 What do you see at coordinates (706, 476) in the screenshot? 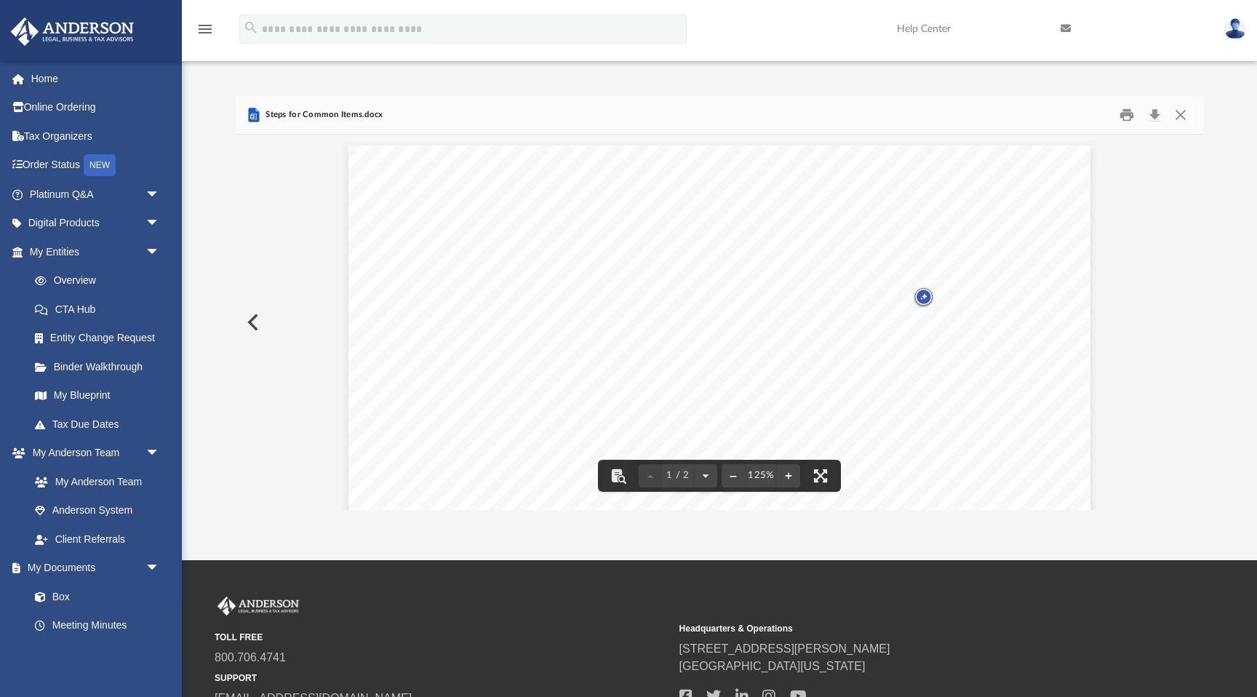
I see `button: Next page` at bounding box center [706, 476].